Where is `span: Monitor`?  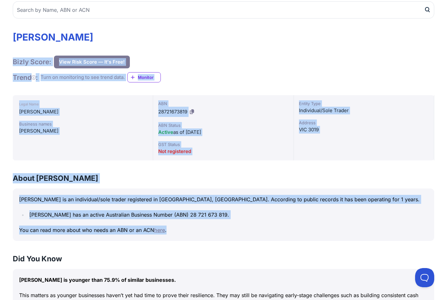 span: Monitor is located at coordinates (149, 77).